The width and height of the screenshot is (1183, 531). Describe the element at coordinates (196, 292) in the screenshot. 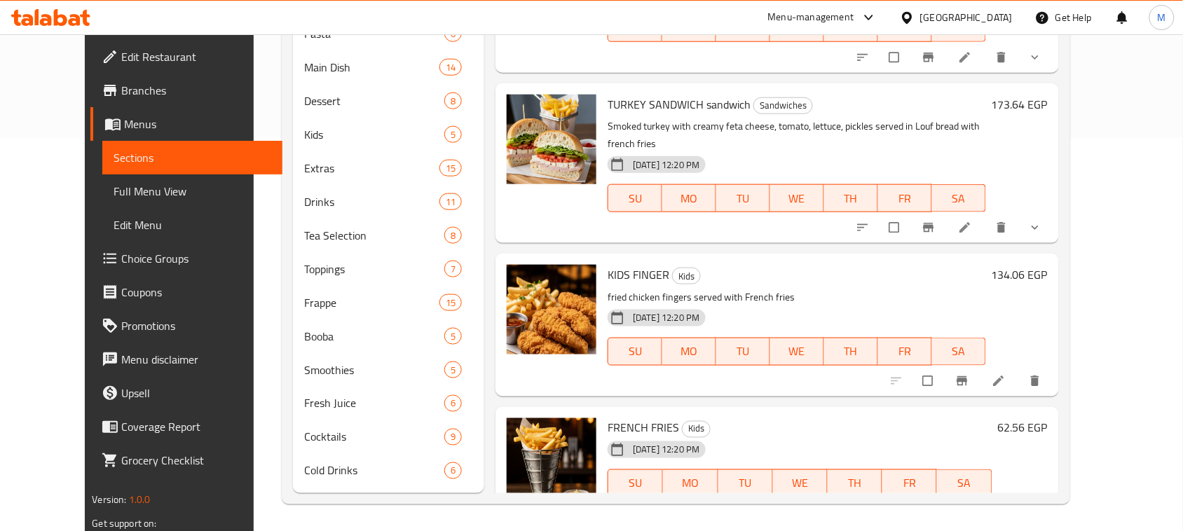

I see `span: Coupons` at that location.